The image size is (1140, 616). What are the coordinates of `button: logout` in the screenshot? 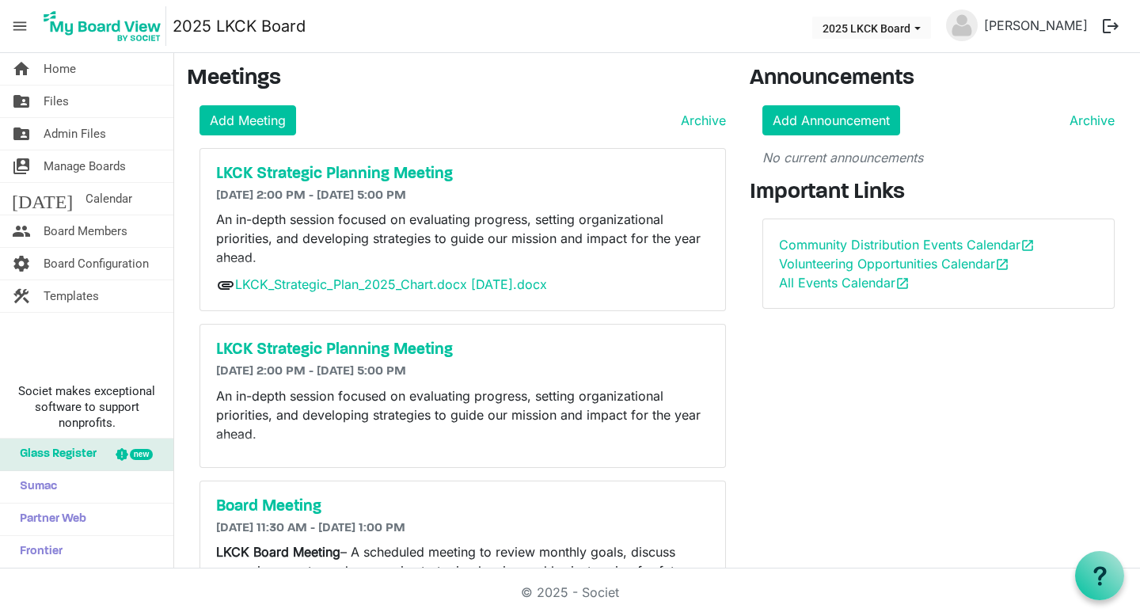 It's located at (1110, 26).